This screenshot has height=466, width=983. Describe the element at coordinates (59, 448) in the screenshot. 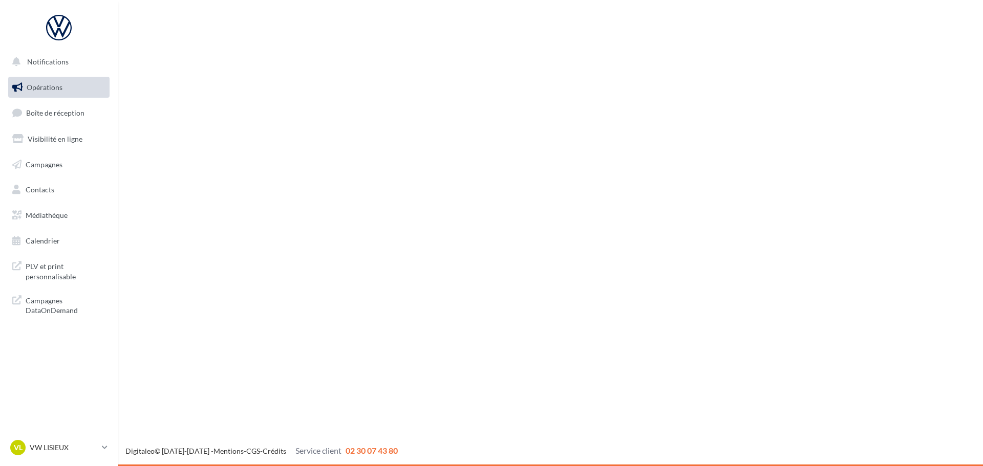

I see `a: VL VW LISIEUX` at that location.